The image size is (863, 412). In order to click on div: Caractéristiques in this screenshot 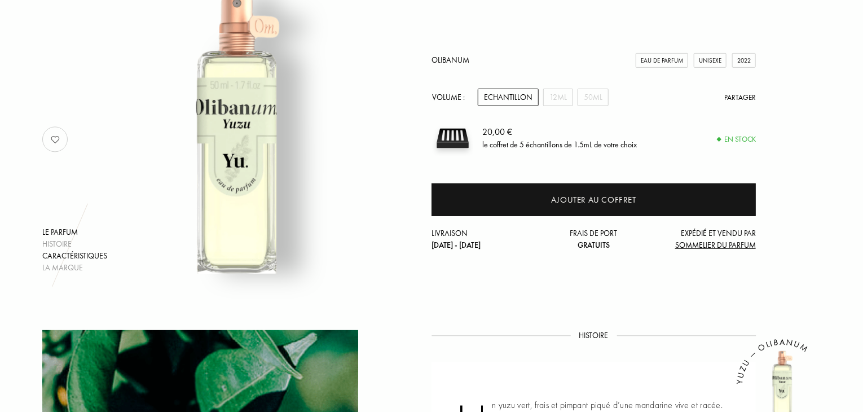, I will do `click(74, 255)`.